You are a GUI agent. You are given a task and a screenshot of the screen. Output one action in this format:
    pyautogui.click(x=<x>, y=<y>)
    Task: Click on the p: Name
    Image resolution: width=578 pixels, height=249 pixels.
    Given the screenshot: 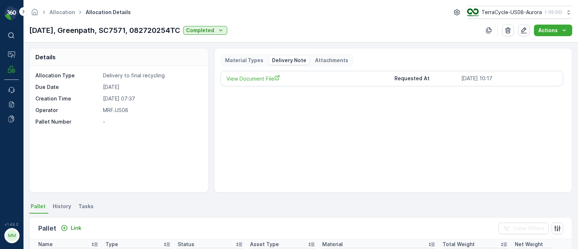 What is the action you would take?
    pyautogui.click(x=45, y=244)
    